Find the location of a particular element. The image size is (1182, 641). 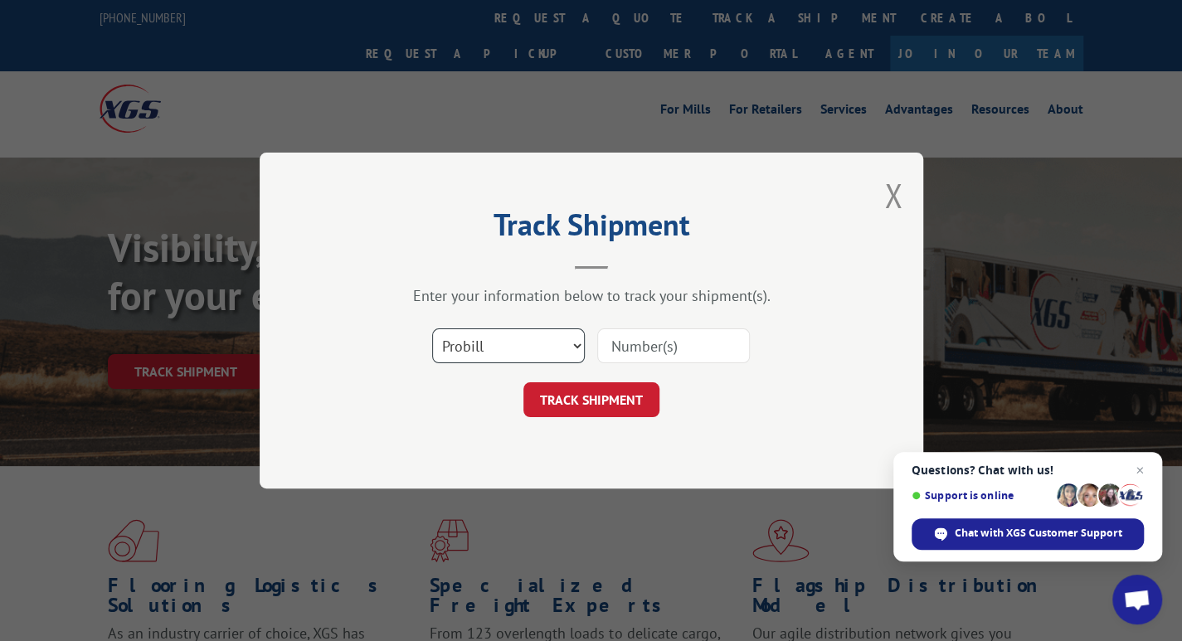

button: TRACK SHIPMENT is located at coordinates (591, 400).